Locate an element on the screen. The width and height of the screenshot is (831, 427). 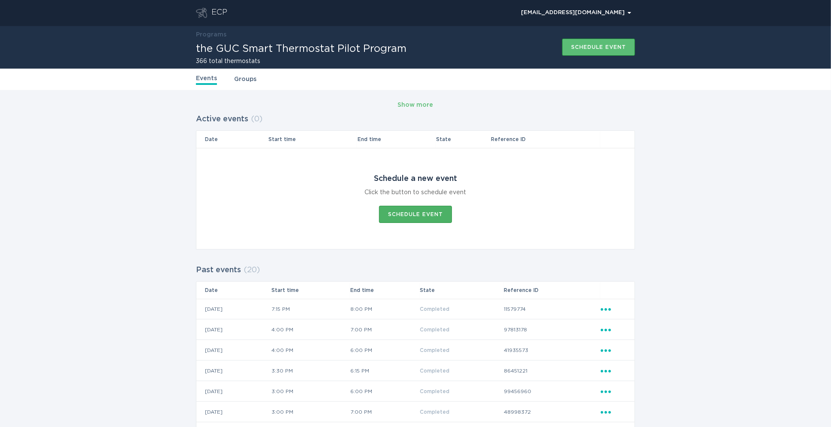
td: 6:15 PM is located at coordinates (385, 371).